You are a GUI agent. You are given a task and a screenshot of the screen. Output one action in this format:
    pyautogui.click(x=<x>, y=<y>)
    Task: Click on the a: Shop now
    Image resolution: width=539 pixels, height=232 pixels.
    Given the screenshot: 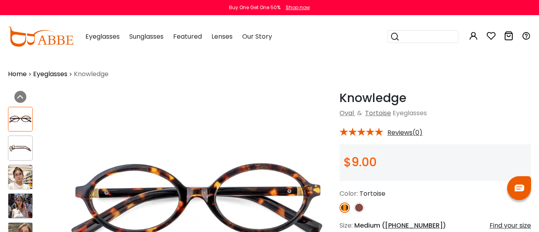 What is the action you would take?
    pyautogui.click(x=295, y=7)
    